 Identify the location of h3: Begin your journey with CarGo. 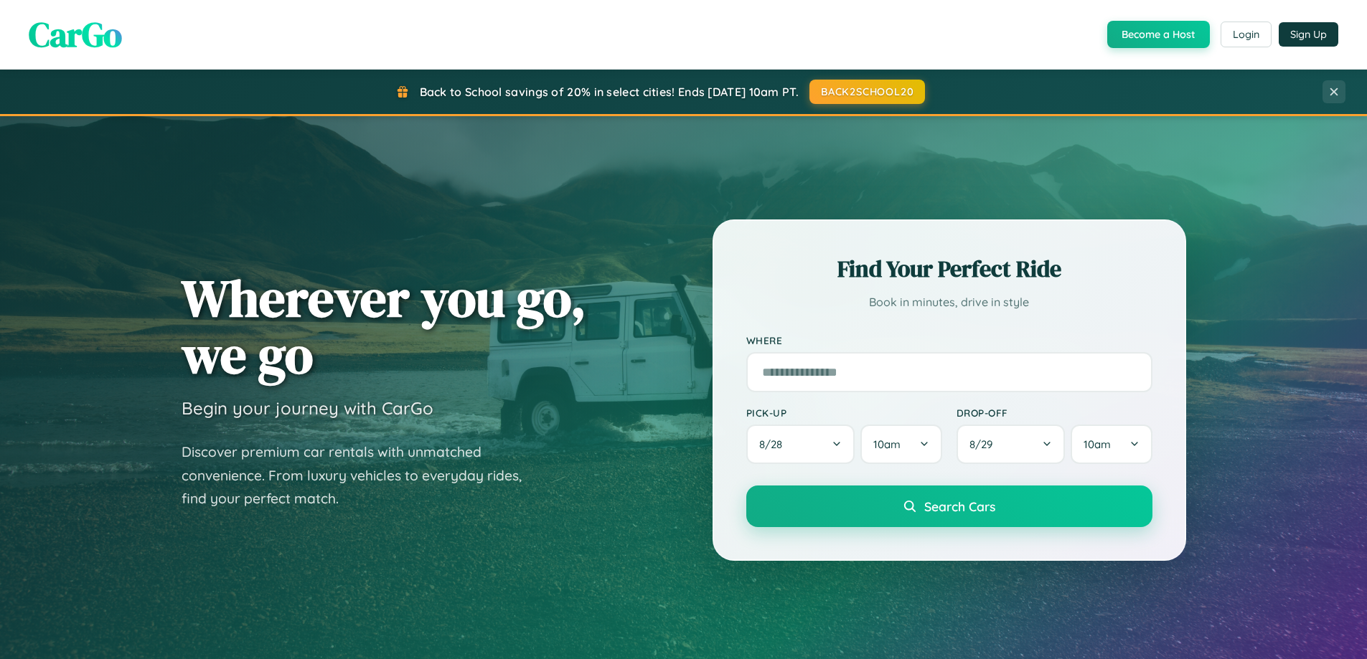
(307, 408).